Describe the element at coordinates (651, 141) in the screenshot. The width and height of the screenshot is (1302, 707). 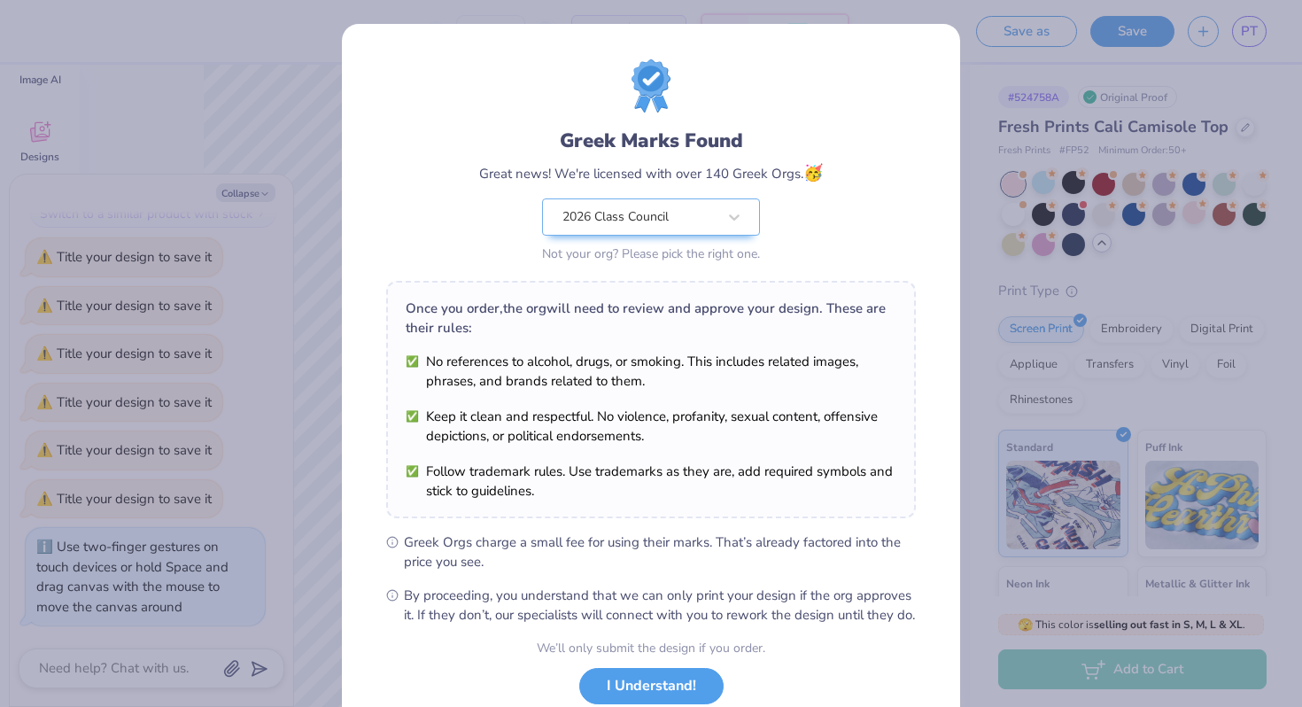
I see `div: Greek Marks Found` at that location.